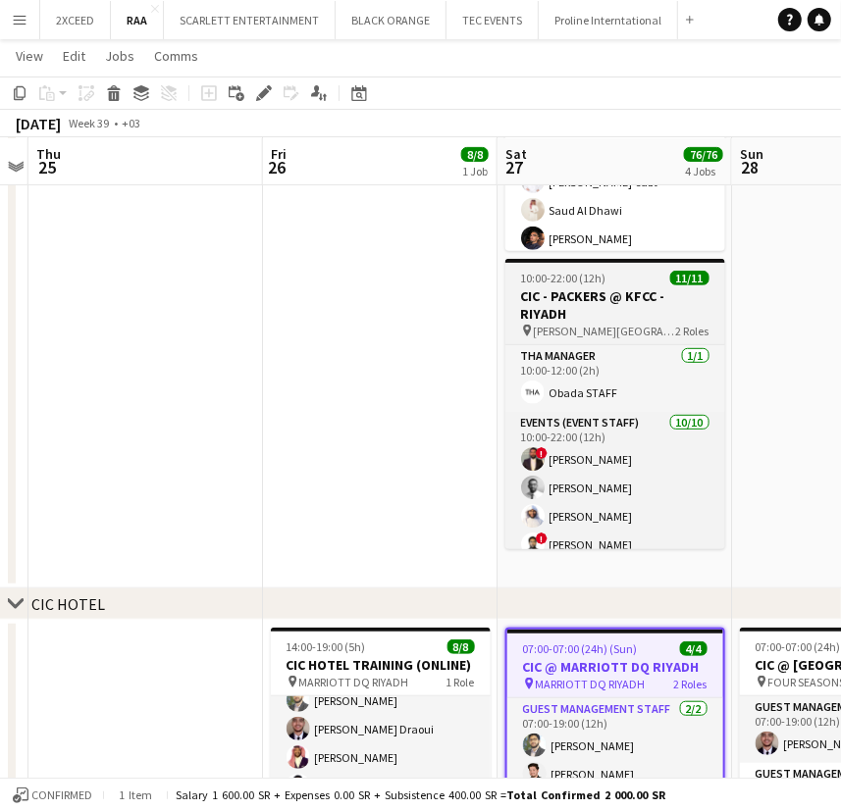 The width and height of the screenshot is (841, 811). I want to click on button: 2XCEED, so click(76, 20).